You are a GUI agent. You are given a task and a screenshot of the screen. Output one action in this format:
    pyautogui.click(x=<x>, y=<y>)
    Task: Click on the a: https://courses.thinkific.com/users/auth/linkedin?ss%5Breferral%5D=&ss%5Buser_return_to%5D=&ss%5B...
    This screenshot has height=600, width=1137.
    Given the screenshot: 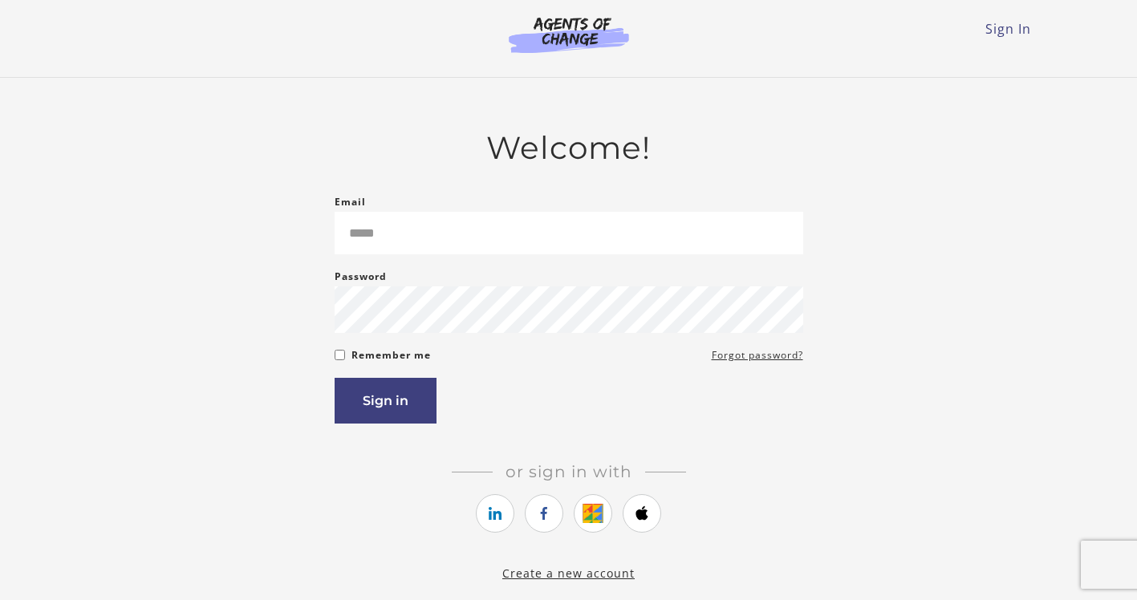 What is the action you would take?
    pyautogui.click(x=495, y=513)
    